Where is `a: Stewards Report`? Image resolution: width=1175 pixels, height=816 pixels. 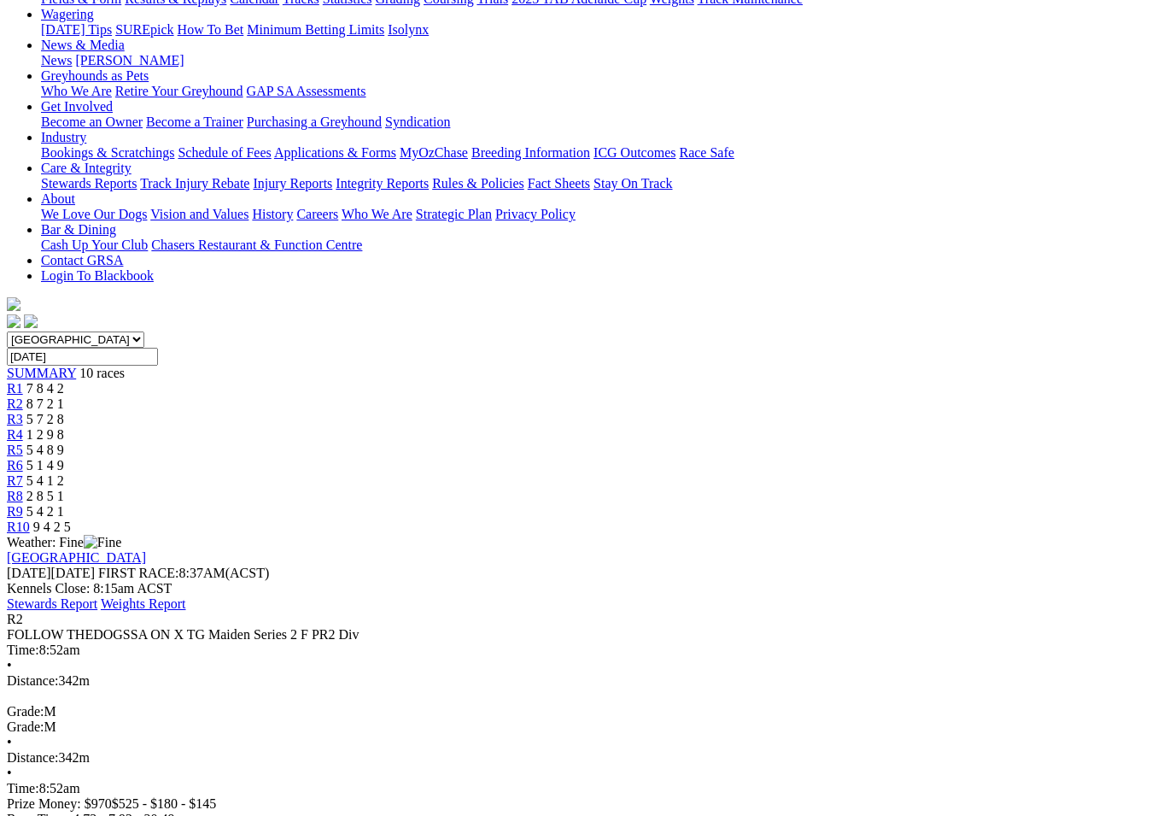 a: Stewards Report is located at coordinates (52, 603).